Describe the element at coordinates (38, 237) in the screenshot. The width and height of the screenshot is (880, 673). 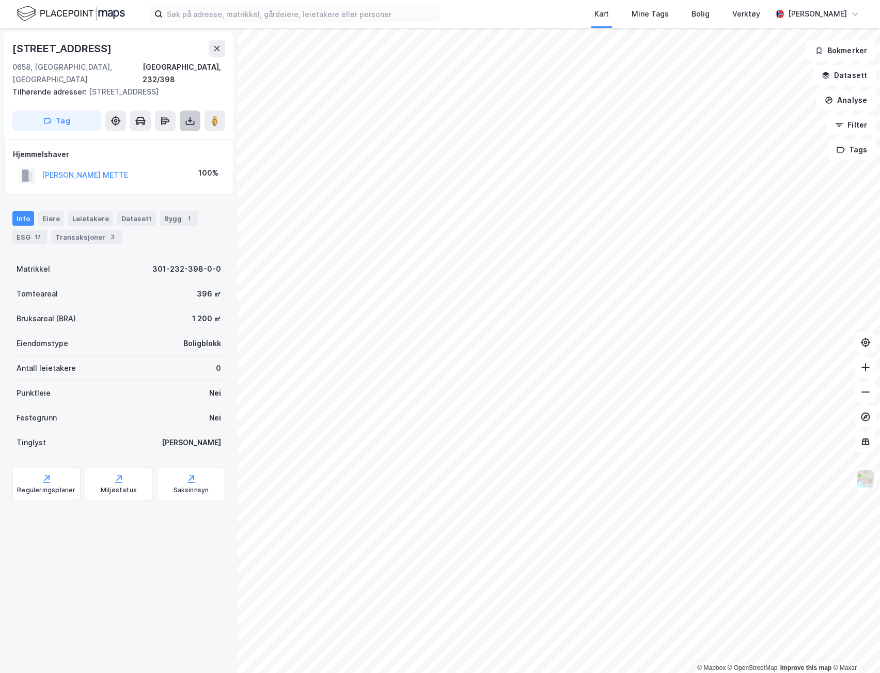
I see `div: 17` at that location.